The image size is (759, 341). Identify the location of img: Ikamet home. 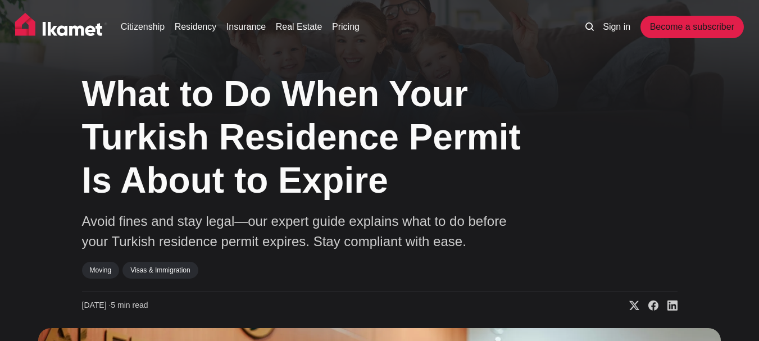
(61, 27).